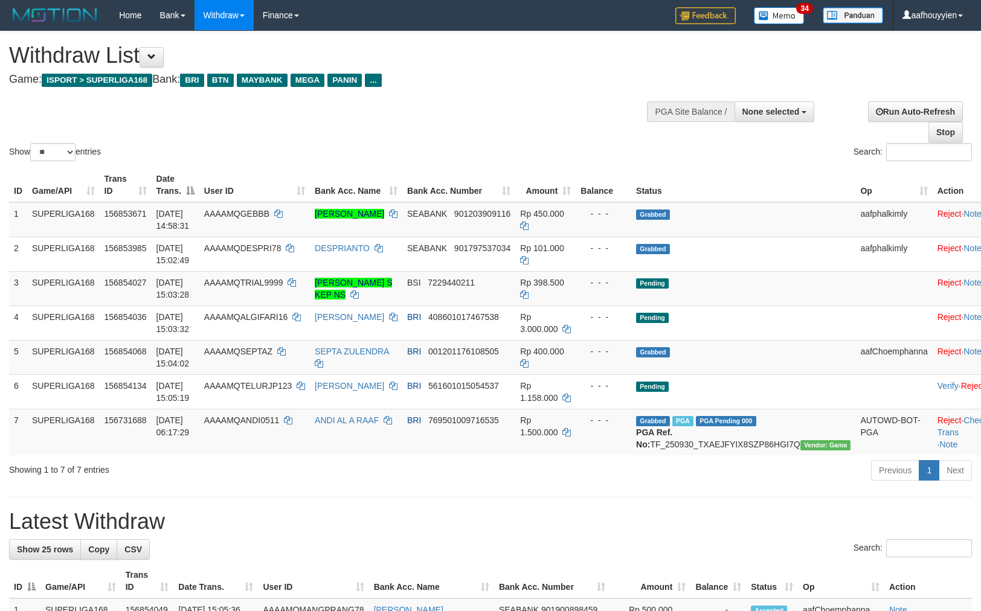 This screenshot has width=981, height=611. I want to click on label: Show entries, so click(55, 152).